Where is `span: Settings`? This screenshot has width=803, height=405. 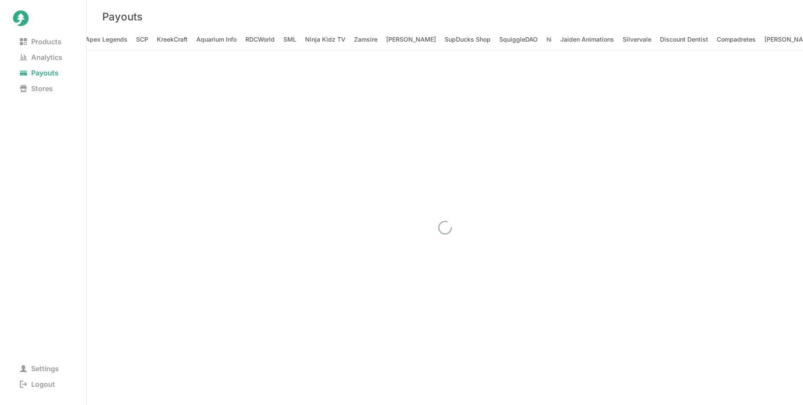 span: Settings is located at coordinates (39, 369).